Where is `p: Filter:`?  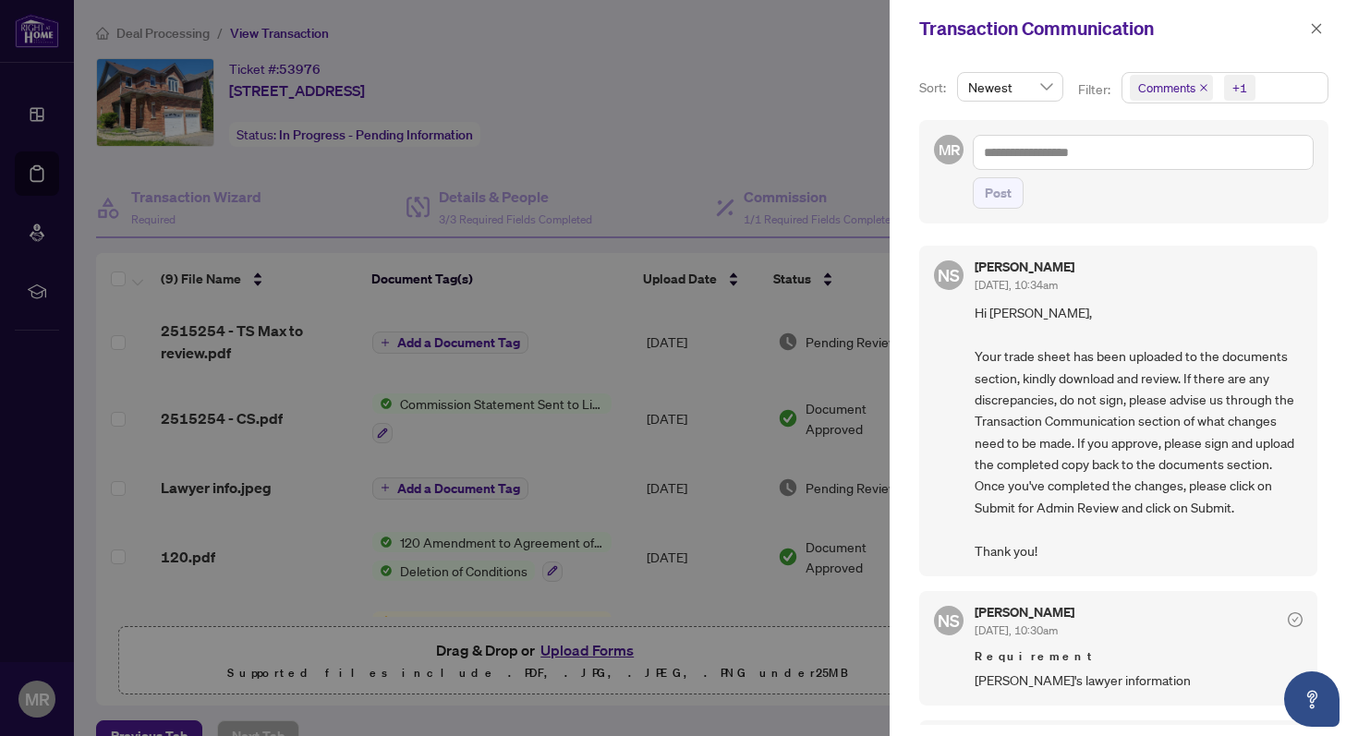
p: Filter: is located at coordinates (1095, 90).